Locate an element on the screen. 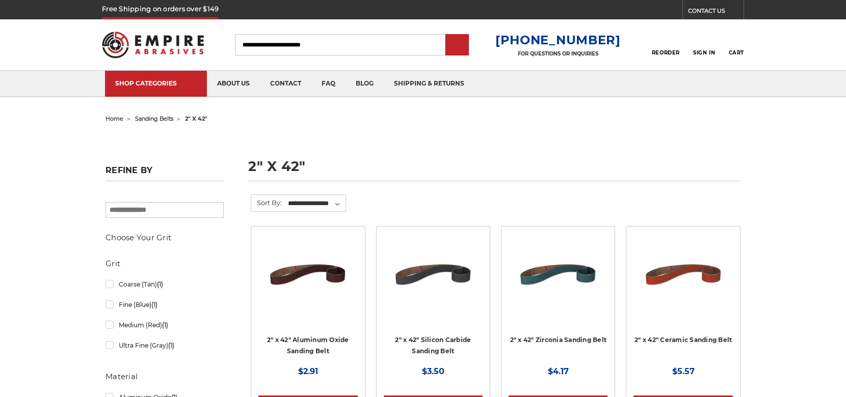  span: $3.50 is located at coordinates (433, 371).